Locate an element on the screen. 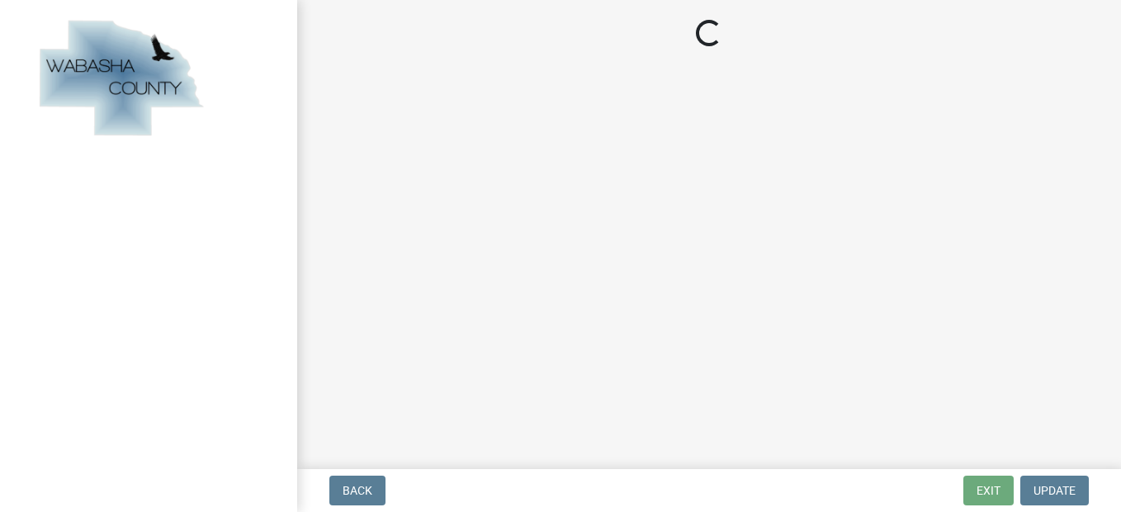 This screenshot has width=1121, height=512. span: Back is located at coordinates (357, 490).